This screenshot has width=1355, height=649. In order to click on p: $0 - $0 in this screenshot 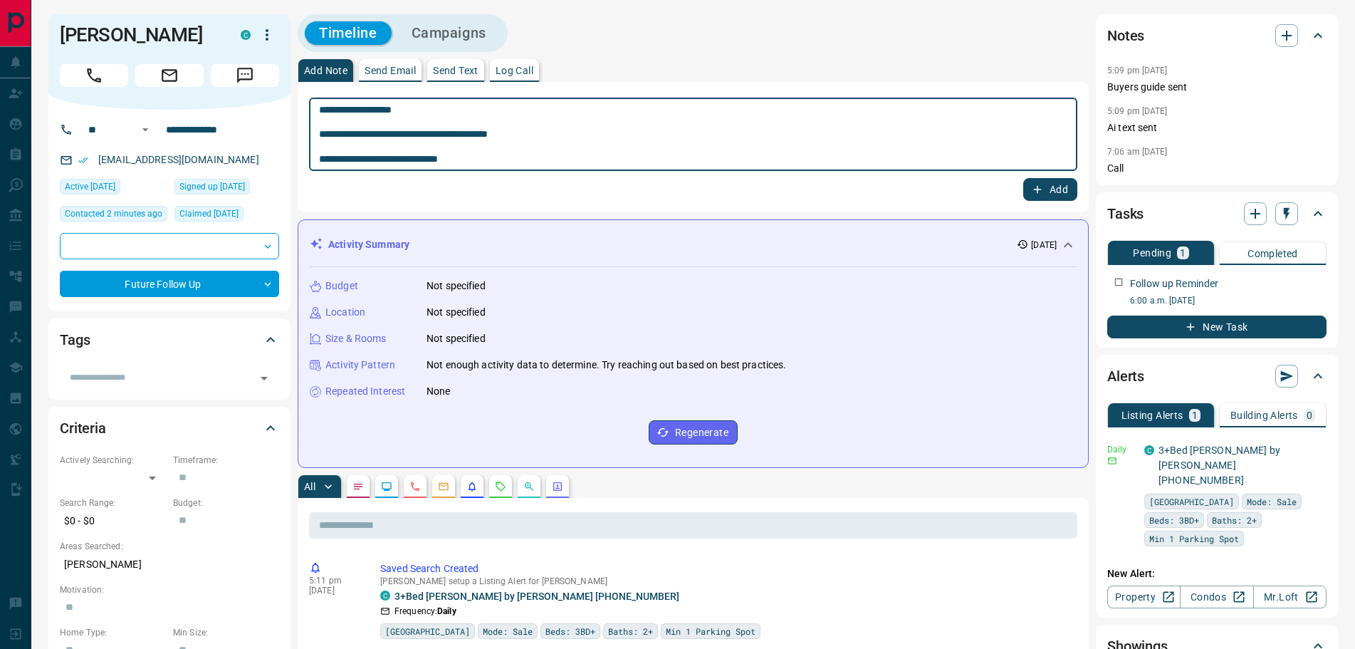, I will do `click(112, 520)`.